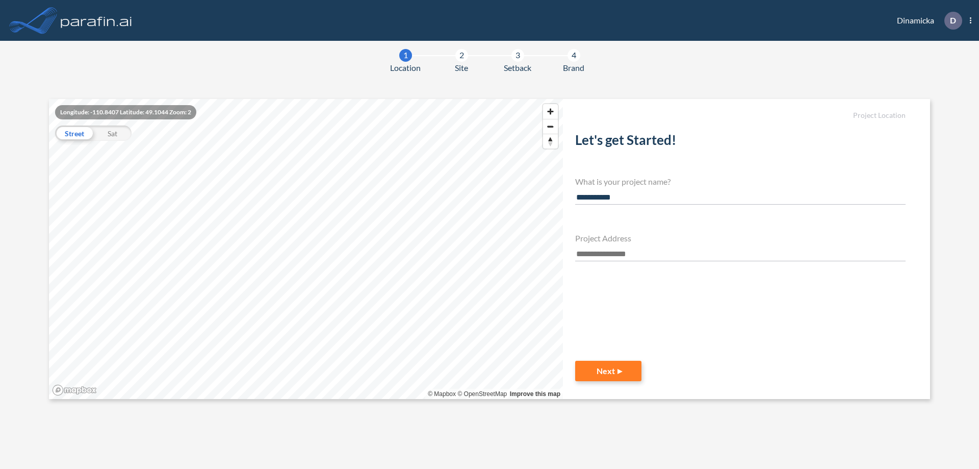 This screenshot has width=979, height=469. I want to click on div: Street, so click(74, 133).